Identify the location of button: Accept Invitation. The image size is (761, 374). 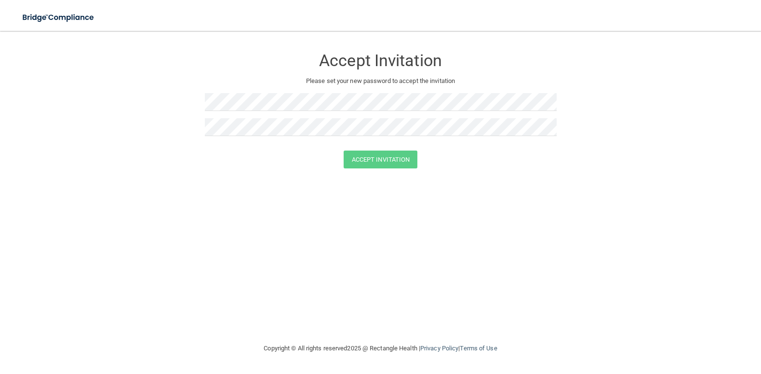
(381, 159).